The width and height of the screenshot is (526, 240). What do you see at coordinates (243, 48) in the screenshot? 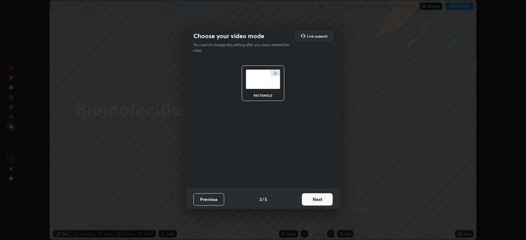
I see `p: You cannot change this setting after you have started the class` at bounding box center [243, 48].